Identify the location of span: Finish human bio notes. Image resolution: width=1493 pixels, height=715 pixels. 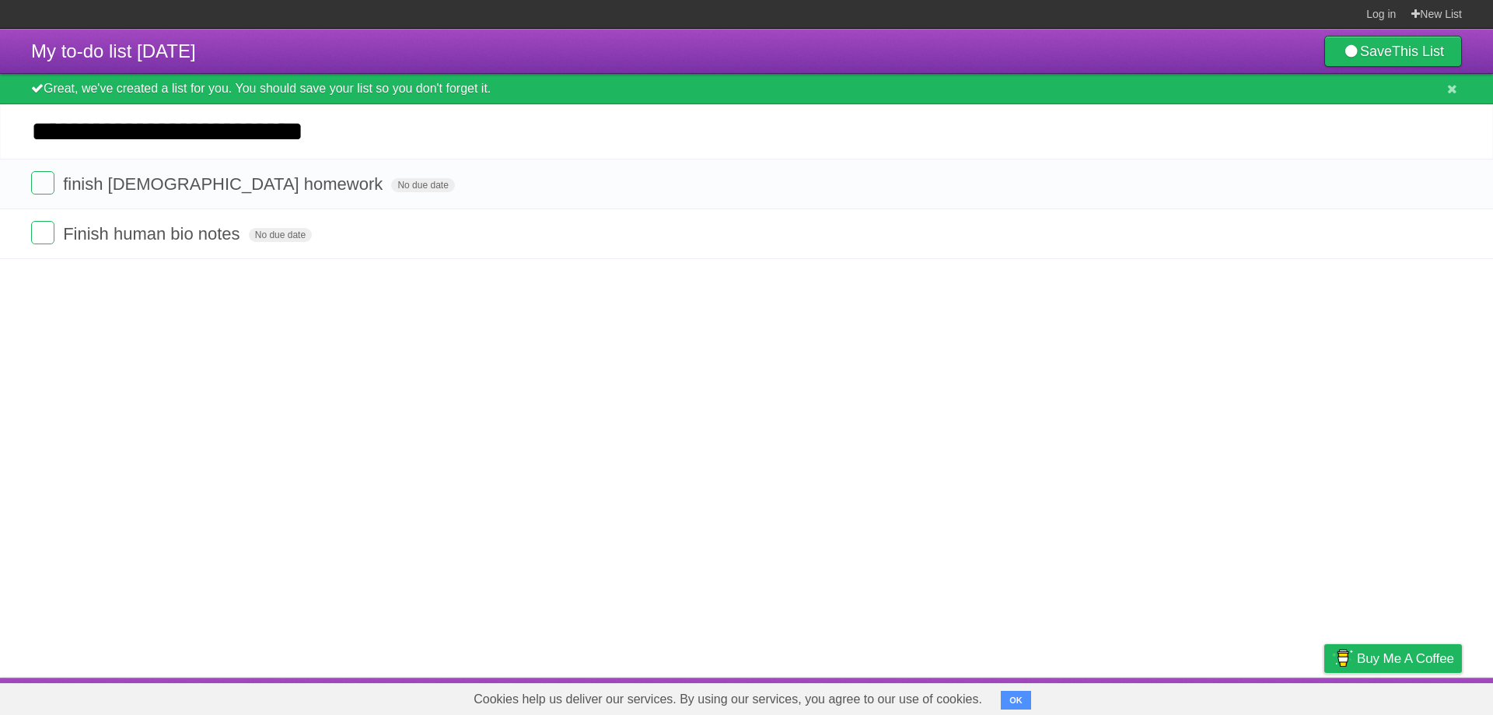
(153, 233).